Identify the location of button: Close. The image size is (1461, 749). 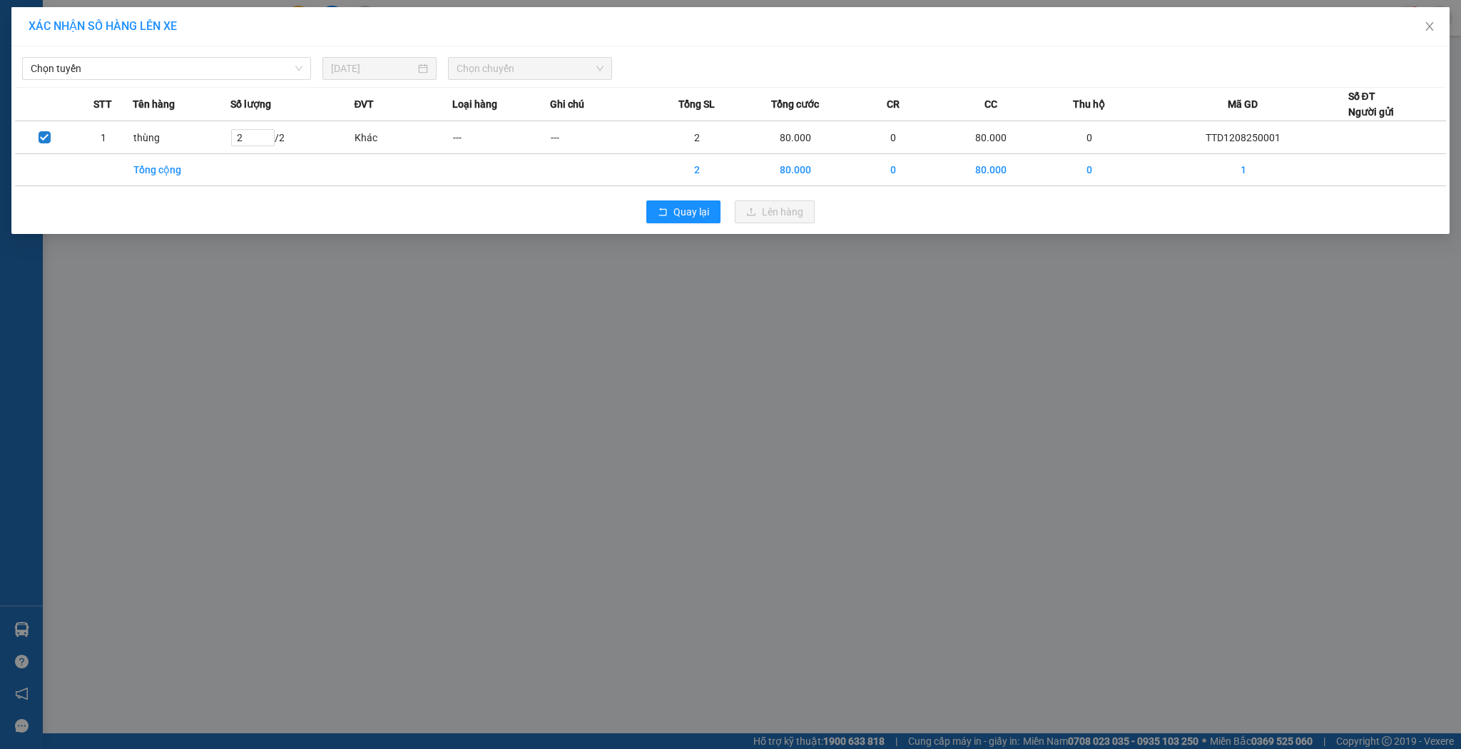
(1429, 27).